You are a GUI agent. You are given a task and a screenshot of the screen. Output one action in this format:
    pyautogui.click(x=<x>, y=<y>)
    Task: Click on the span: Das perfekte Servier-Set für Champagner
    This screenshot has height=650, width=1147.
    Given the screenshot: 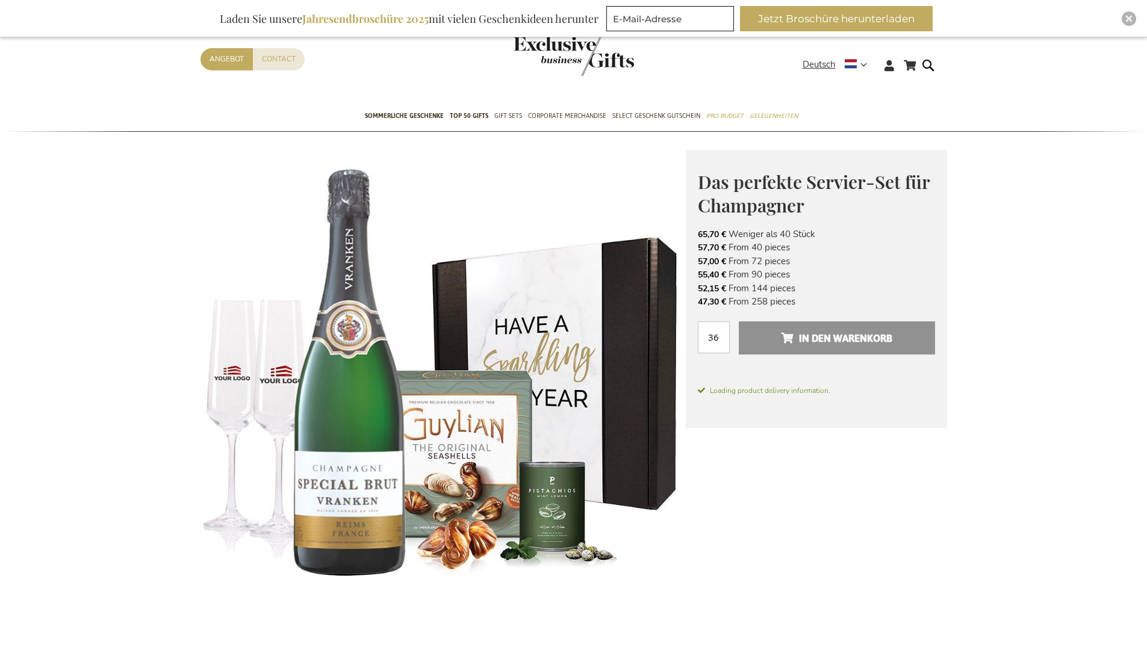 What is the action you would take?
    pyautogui.click(x=813, y=193)
    